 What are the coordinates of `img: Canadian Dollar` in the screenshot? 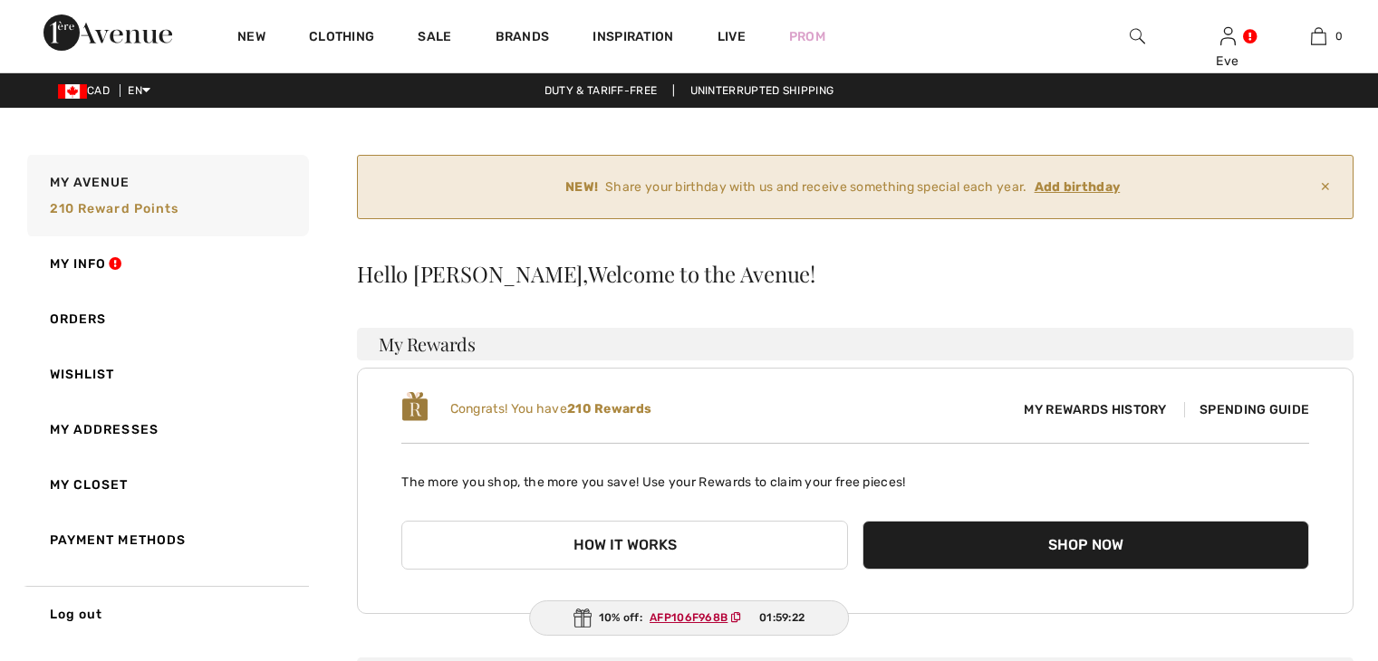 It's located at (72, 91).